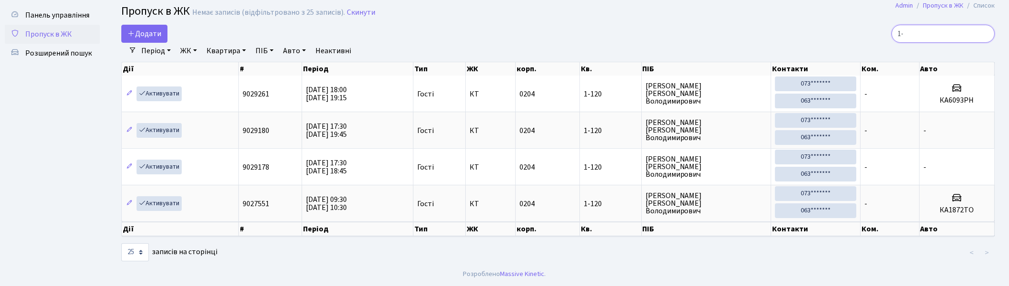 This screenshot has height=286, width=1009. I want to click on label: записів на сторінці, so click(169, 253).